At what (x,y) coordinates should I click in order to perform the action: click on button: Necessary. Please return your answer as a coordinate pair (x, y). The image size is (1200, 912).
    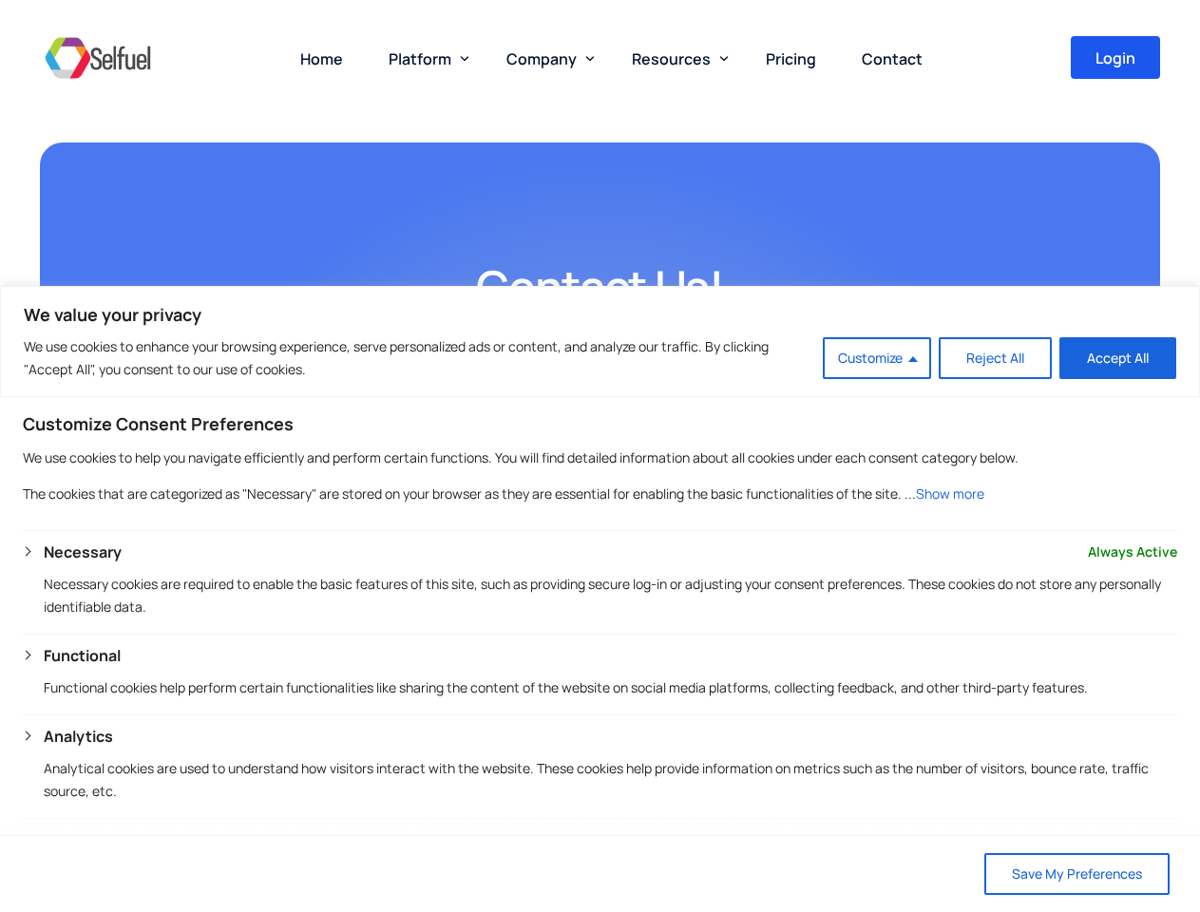
    Looking at the image, I should click on (83, 552).